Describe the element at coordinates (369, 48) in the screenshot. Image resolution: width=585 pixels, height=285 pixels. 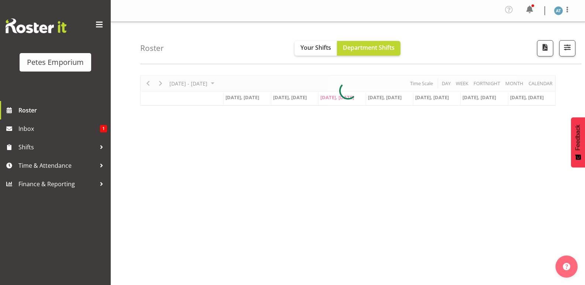
I see `button: Department Shifts` at that location.